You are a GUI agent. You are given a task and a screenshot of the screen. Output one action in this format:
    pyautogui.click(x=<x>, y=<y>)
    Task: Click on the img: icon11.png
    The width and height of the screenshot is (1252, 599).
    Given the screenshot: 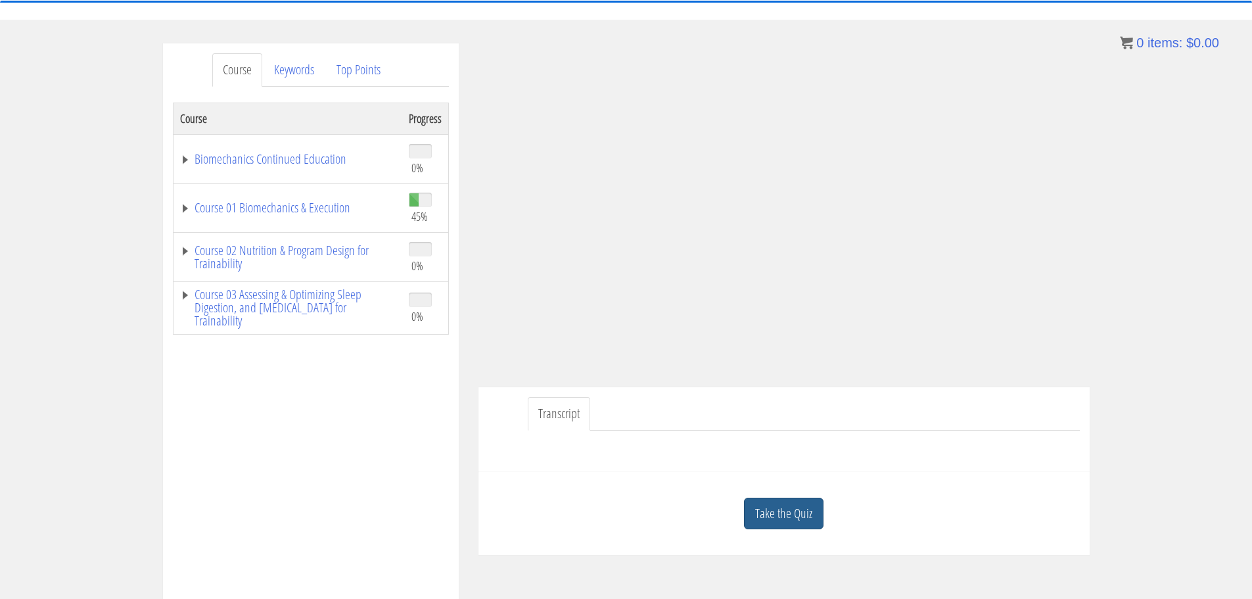 What is the action you would take?
    pyautogui.click(x=1126, y=43)
    